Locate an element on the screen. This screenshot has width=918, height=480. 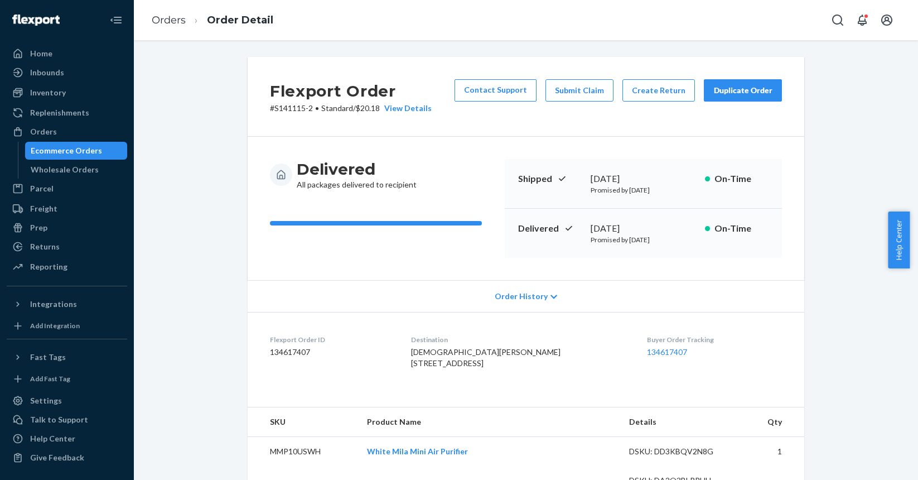
a: Inventory is located at coordinates (67, 93).